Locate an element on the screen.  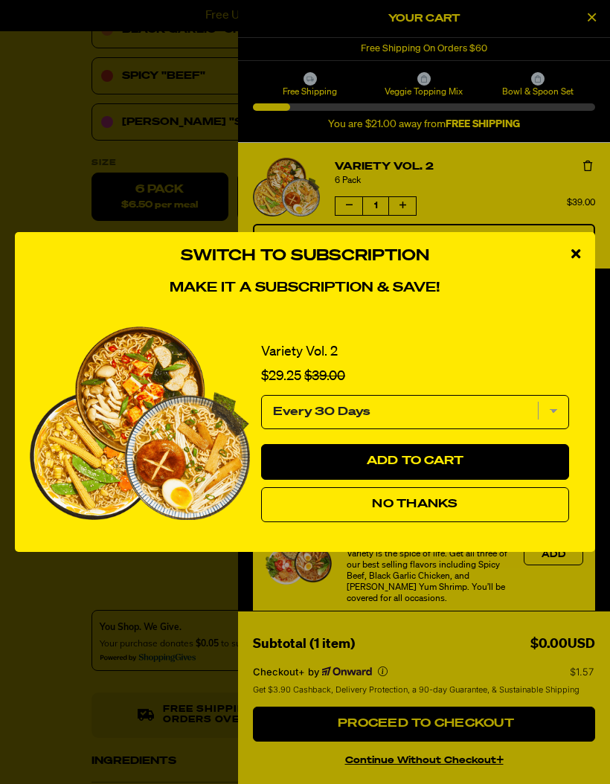
a: Variety Vol. 2 is located at coordinates (299, 352).